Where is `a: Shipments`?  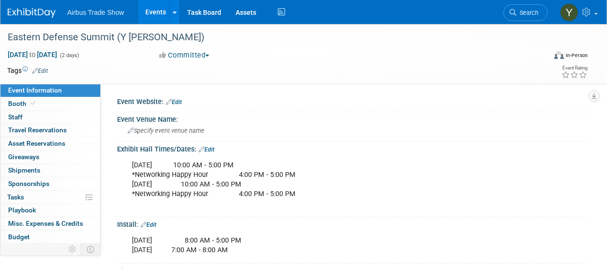 a: Shipments is located at coordinates (50, 170).